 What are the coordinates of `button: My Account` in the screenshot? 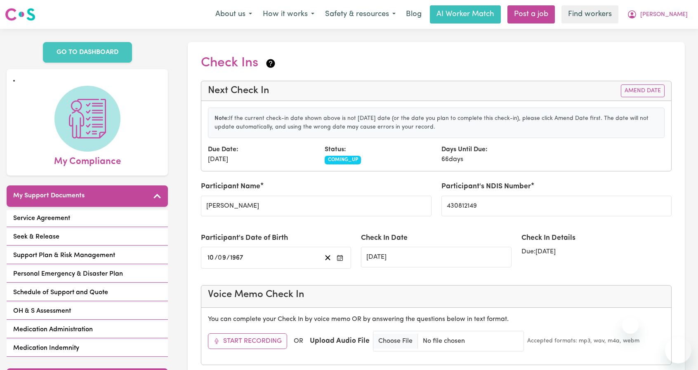 It's located at (657, 14).